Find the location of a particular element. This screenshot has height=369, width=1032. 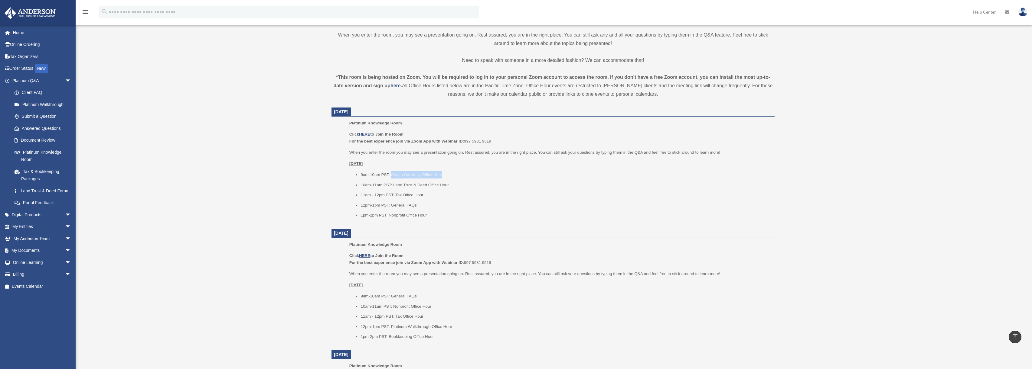

a: Portal Feedback is located at coordinates (44, 203).